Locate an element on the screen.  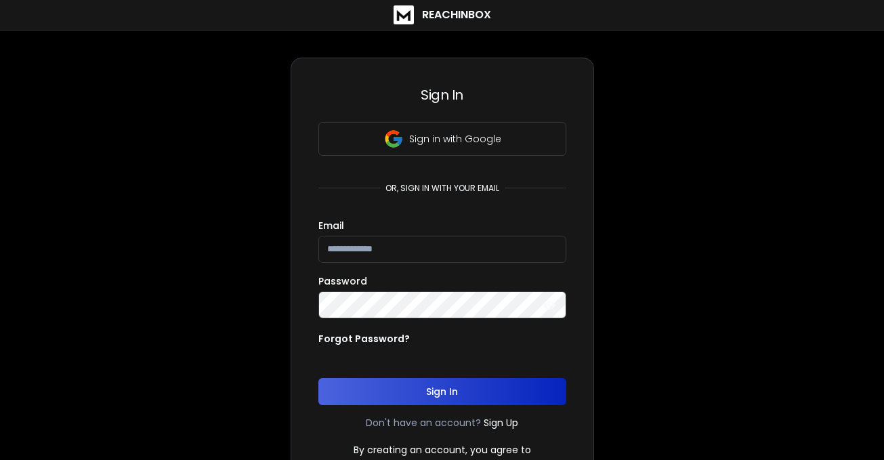
p: or, sign in with your email is located at coordinates (442, 188).